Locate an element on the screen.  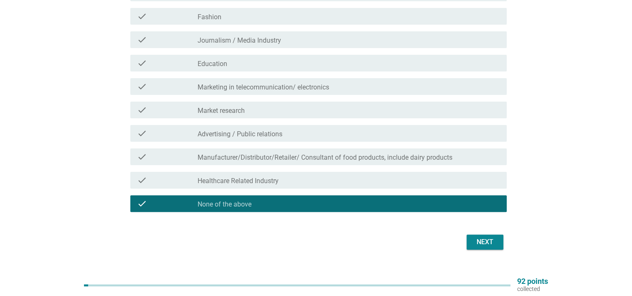
label: Education is located at coordinates (212, 64).